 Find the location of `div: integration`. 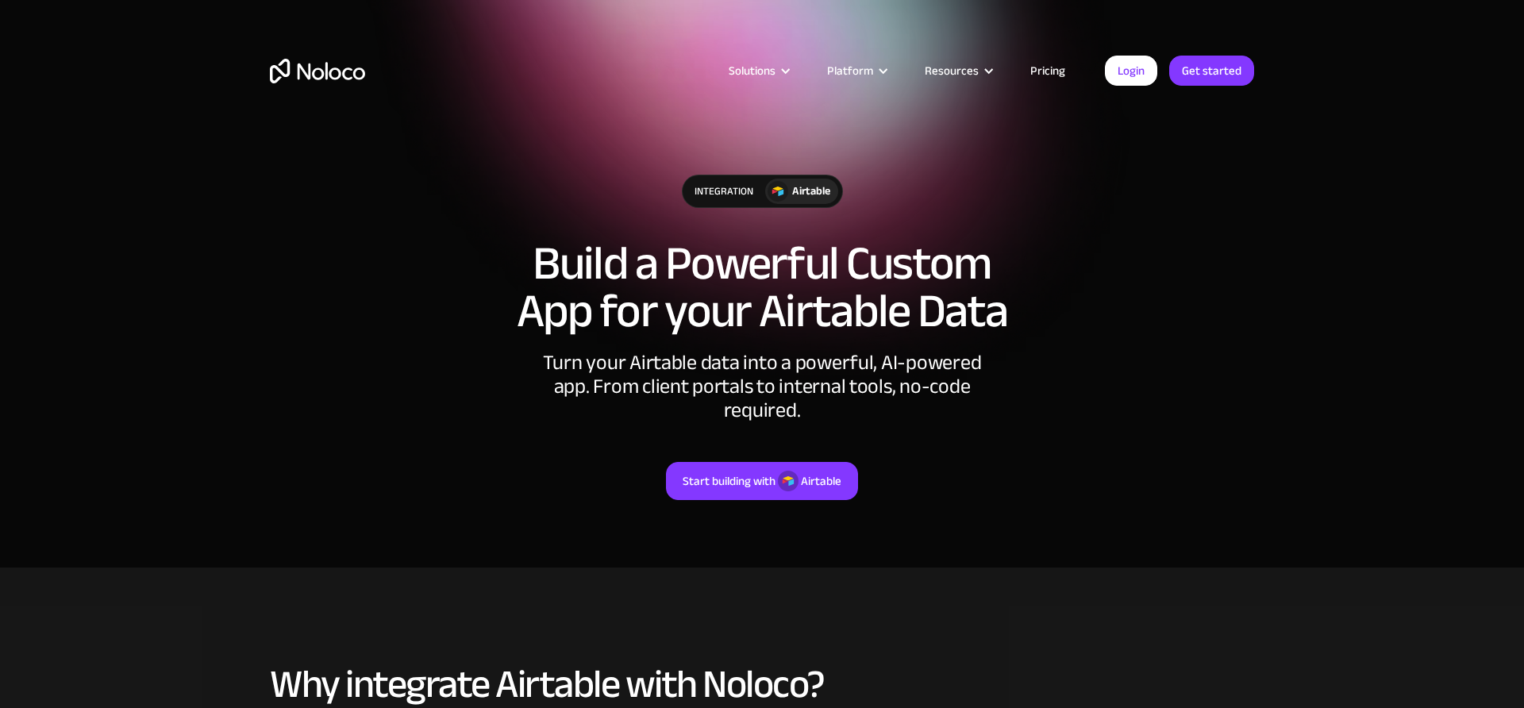

div: integration is located at coordinates (724, 191).